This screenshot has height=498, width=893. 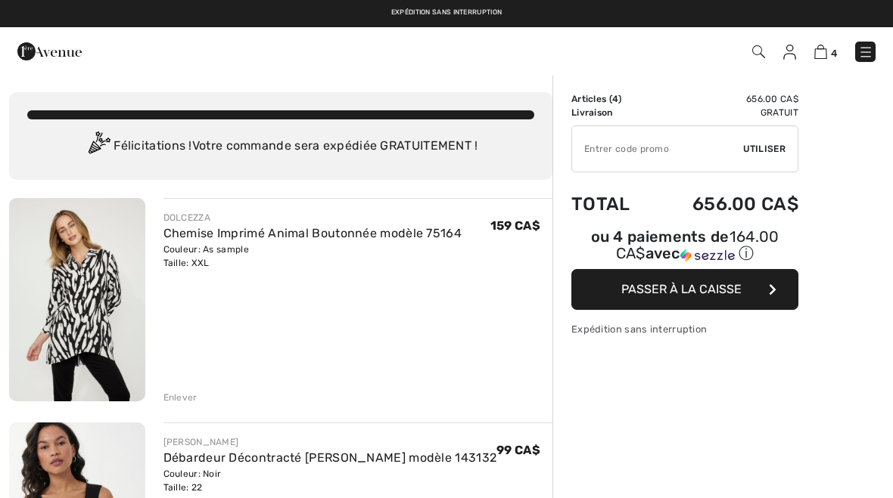 I want to click on input: Code promo, so click(x=657, y=149).